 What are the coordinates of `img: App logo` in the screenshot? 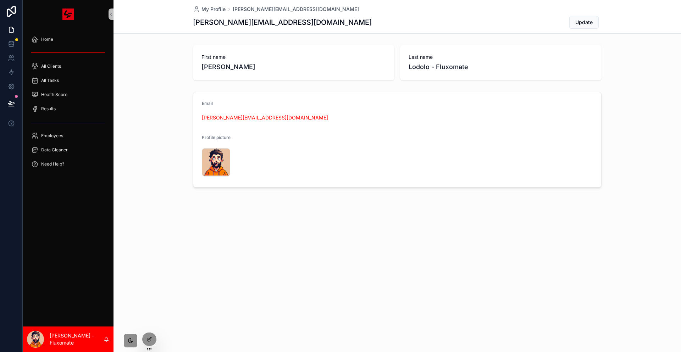 It's located at (68, 14).